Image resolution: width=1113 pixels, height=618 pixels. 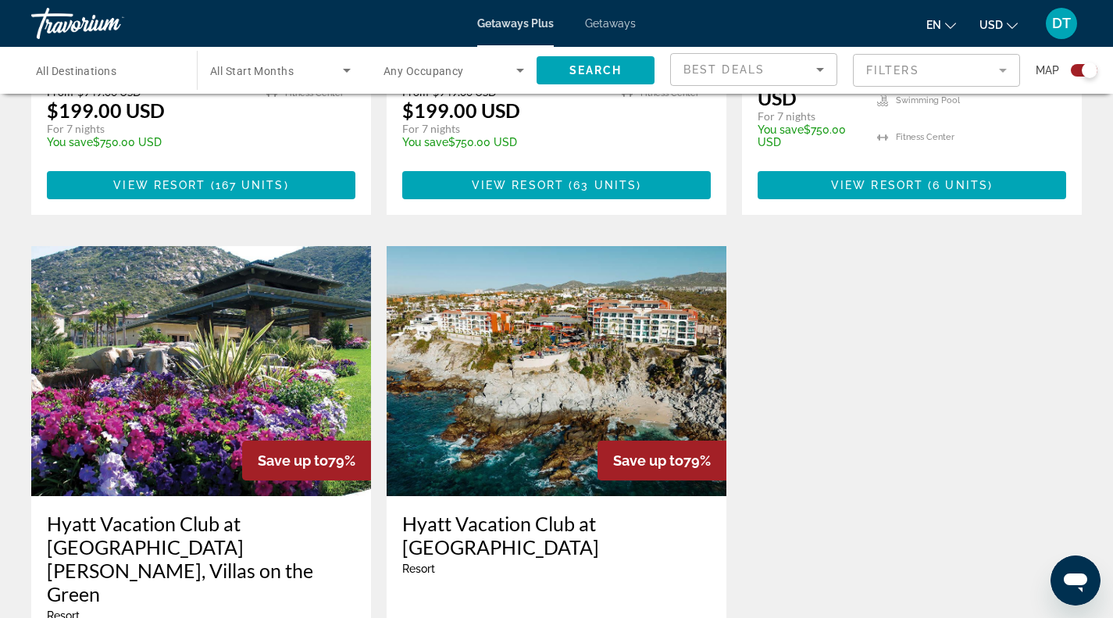 What do you see at coordinates (925, 137) in the screenshot?
I see `span: Fitness Center` at bounding box center [925, 137].